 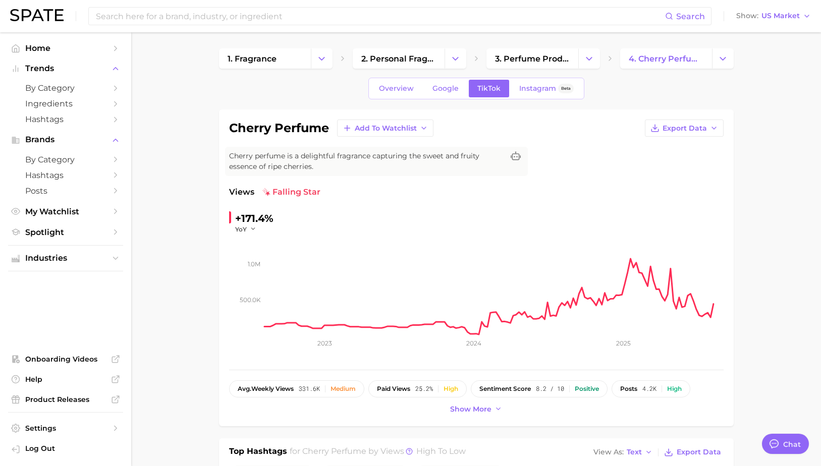 I want to click on span: sentiment score, so click(x=505, y=389).